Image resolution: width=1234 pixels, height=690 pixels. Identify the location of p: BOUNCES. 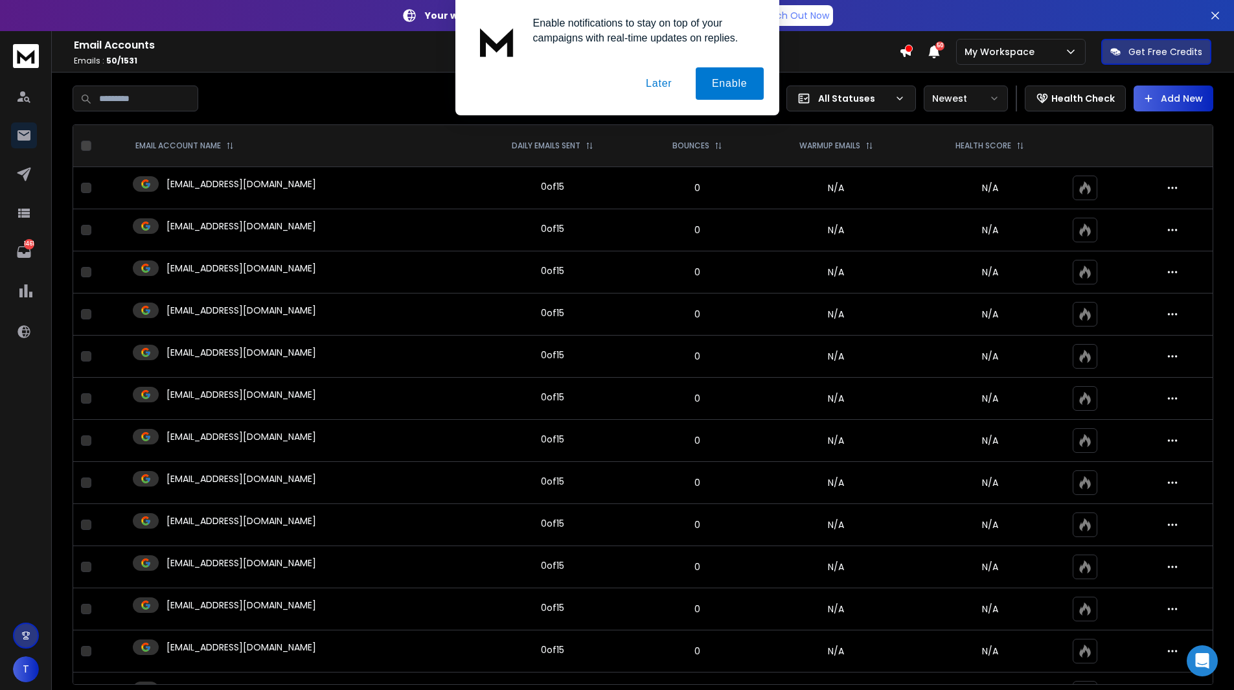
(691, 146).